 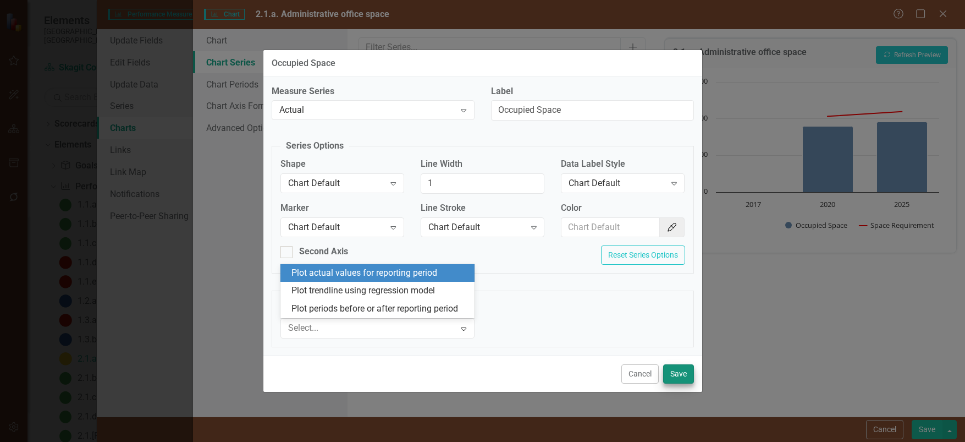 What do you see at coordinates (304, 63) in the screenshot?
I see `div: Occupied Space` at bounding box center [304, 63].